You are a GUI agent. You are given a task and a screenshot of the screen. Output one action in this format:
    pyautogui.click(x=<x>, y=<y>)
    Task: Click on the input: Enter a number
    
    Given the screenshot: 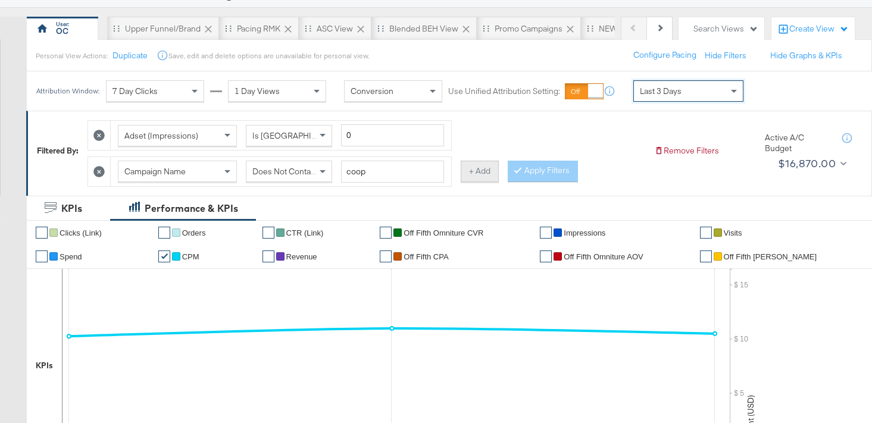 What is the action you would take?
    pyautogui.click(x=392, y=135)
    